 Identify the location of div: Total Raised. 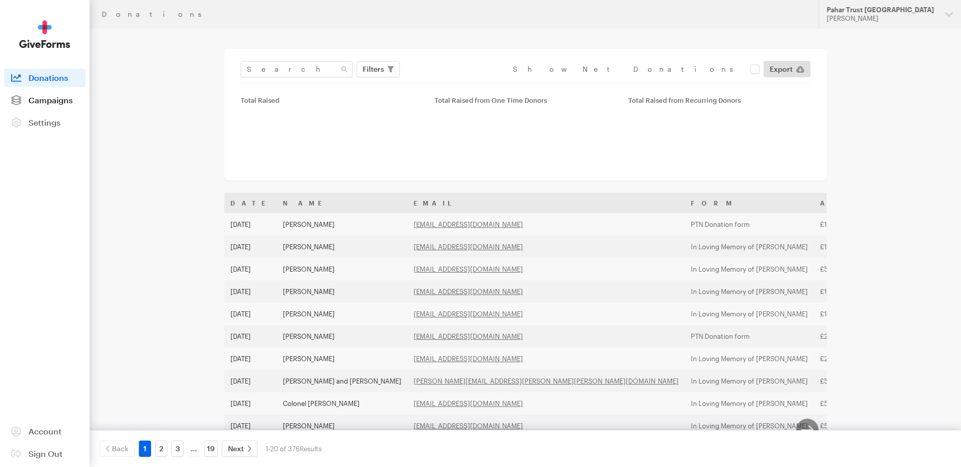
(331, 100).